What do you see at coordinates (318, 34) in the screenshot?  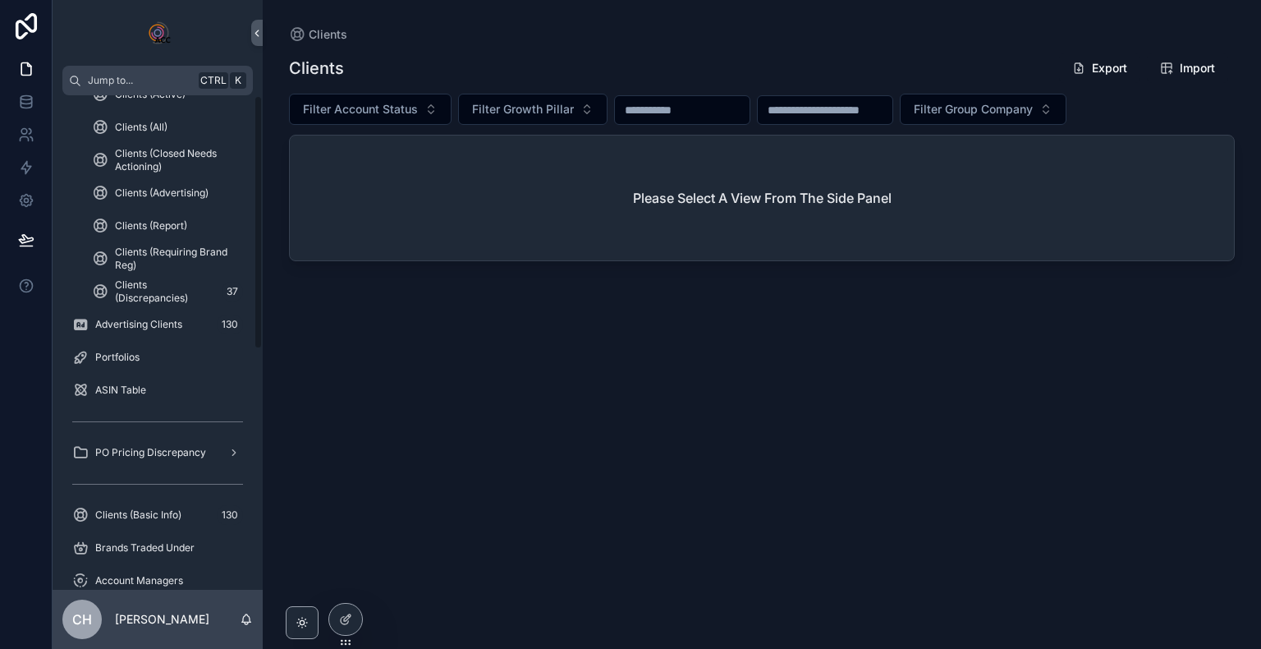 I see `a: Clients` at bounding box center [318, 34].